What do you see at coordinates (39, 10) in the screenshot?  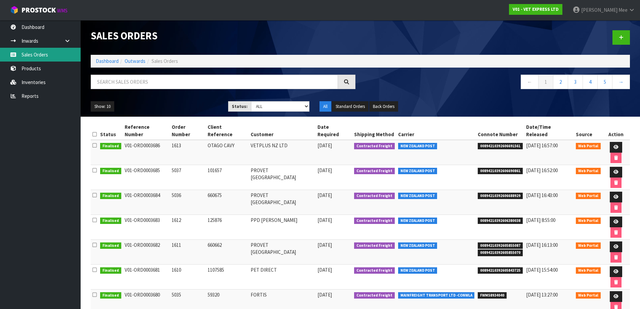 I see `span: ProStock` at bounding box center [39, 10].